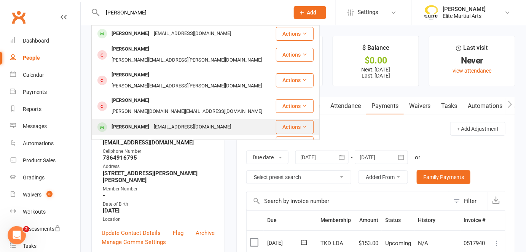  What do you see at coordinates (475, 220) in the screenshot?
I see `th: Invoice #` at bounding box center [475, 220].